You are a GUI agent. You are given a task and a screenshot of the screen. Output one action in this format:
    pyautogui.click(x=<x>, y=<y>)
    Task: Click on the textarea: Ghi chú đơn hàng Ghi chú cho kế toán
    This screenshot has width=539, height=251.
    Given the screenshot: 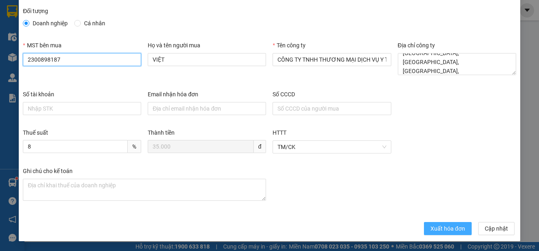 What is the action you would take?
    pyautogui.click(x=145, y=190)
    